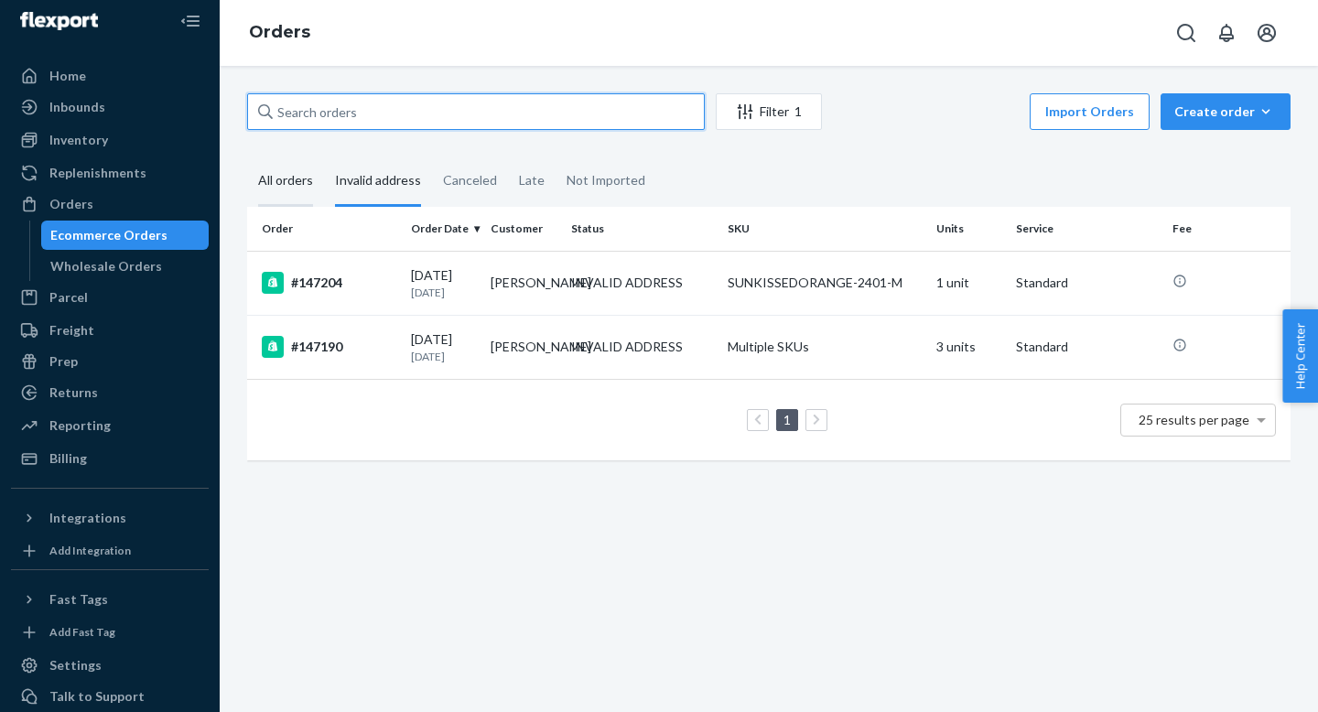 The image size is (1318, 712). What do you see at coordinates (825, 283) in the screenshot?
I see `div: SUNKISSEDORANGE-2401-M` at bounding box center [825, 283].